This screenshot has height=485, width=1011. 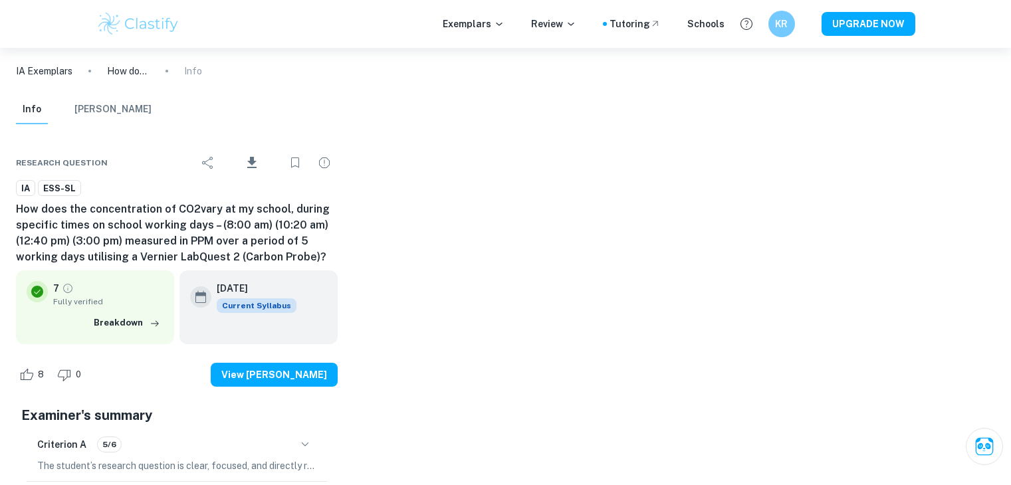 I want to click on span: IA, so click(x=25, y=189).